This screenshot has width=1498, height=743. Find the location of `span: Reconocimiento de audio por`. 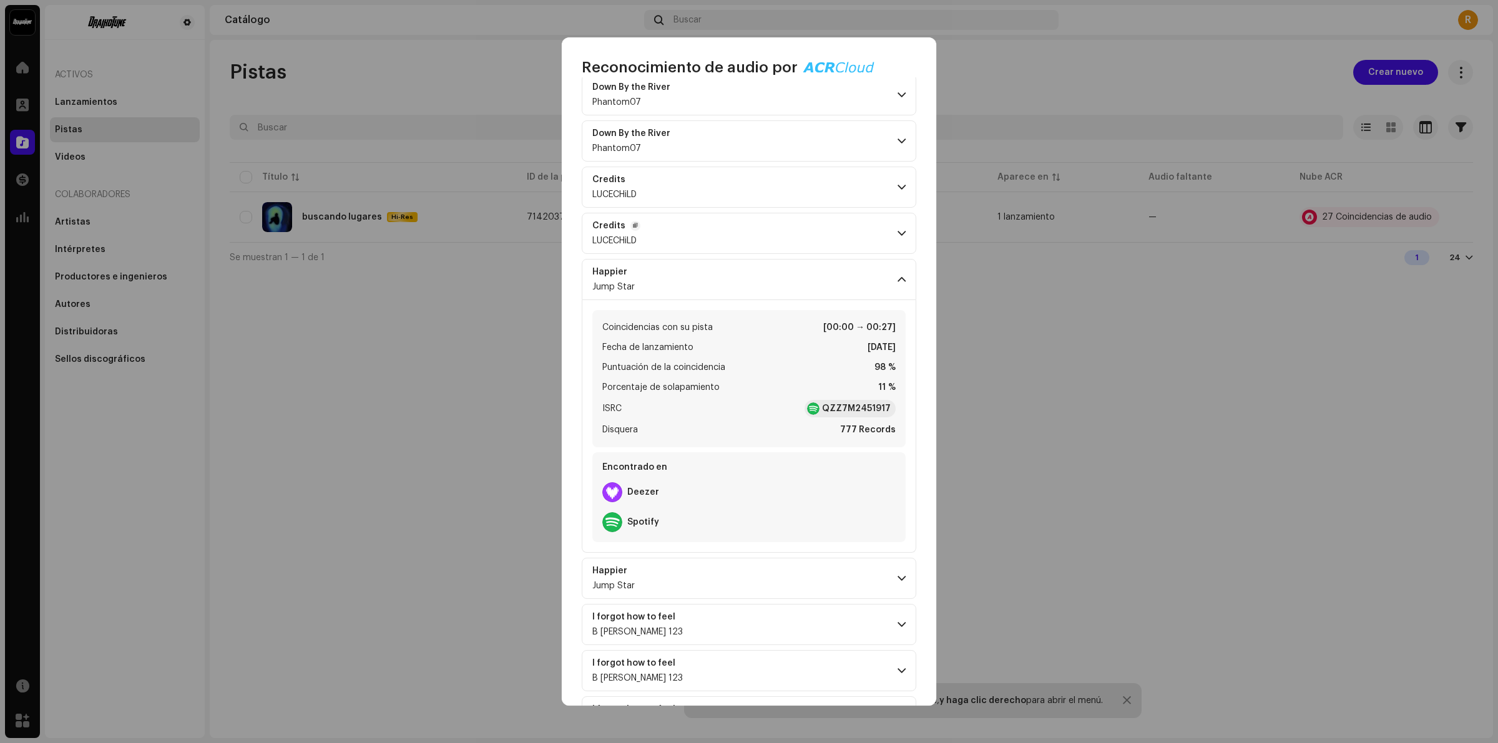

span: Reconocimiento de audio por is located at coordinates (690, 67).